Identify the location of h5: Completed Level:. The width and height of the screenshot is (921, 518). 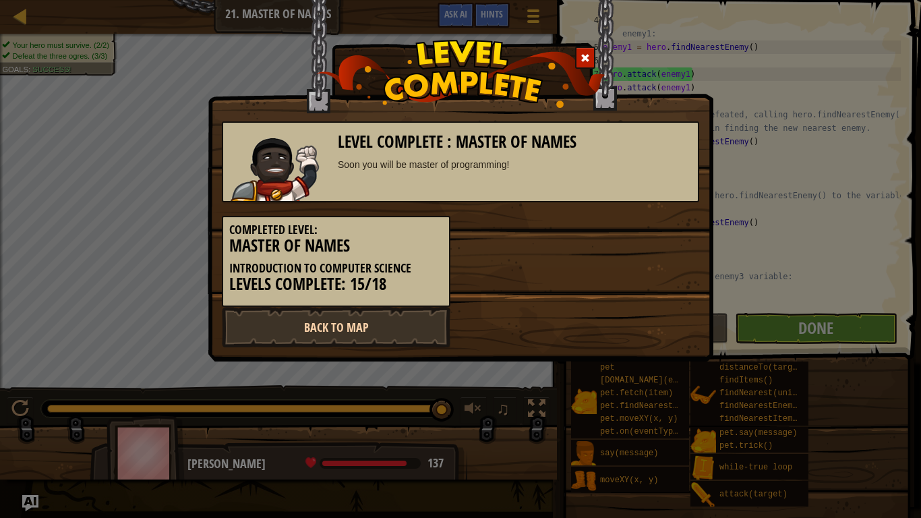
(336, 230).